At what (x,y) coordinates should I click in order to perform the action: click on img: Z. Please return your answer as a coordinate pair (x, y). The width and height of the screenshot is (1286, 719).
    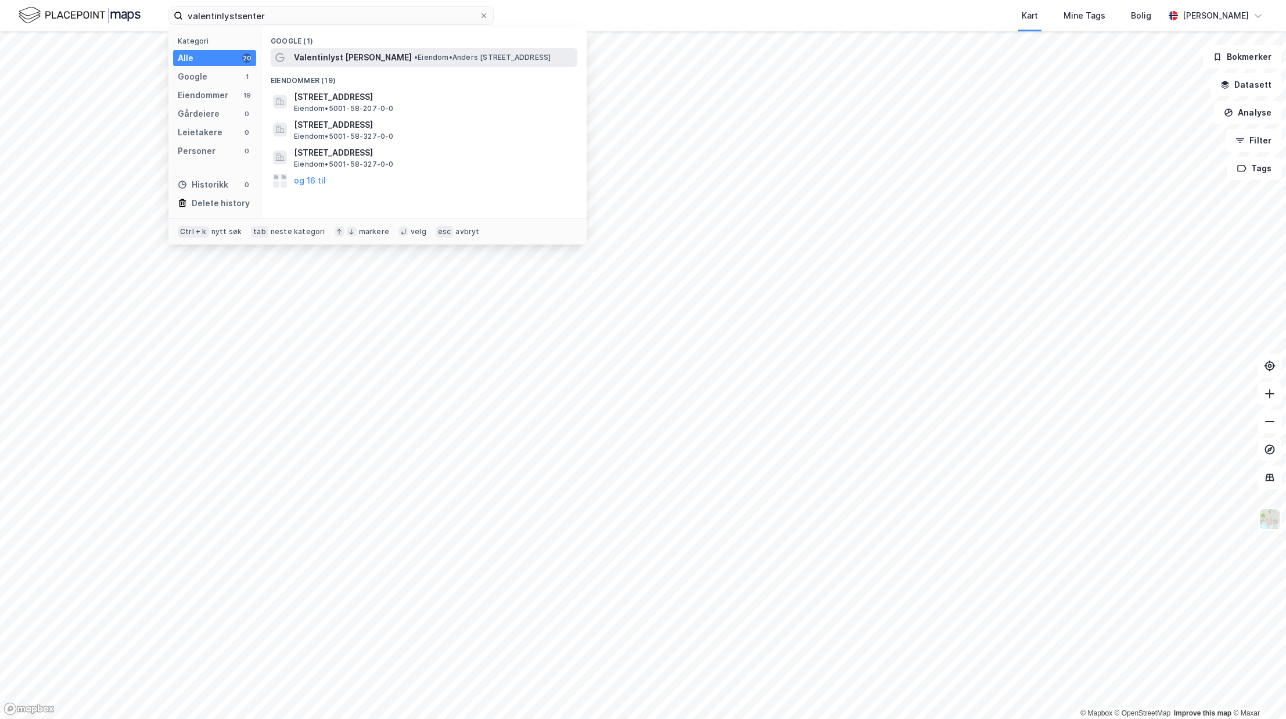
    Looking at the image, I should click on (1269, 519).